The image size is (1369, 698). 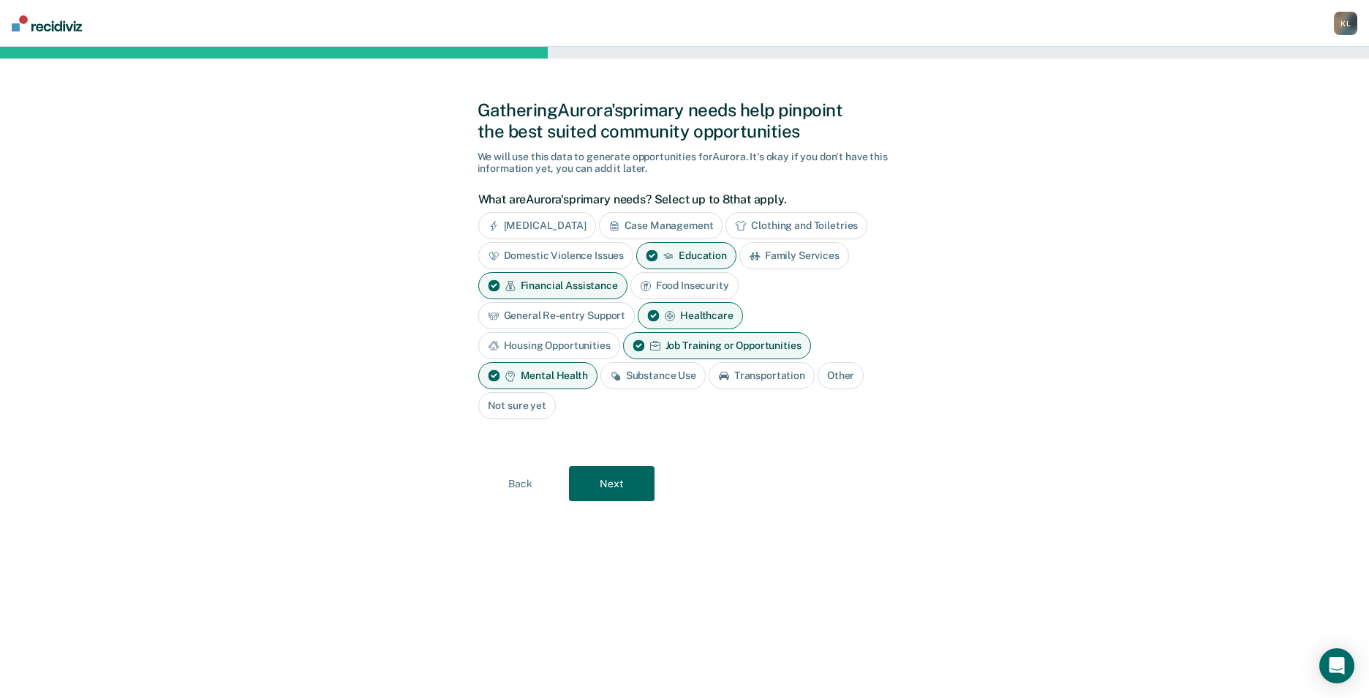 What do you see at coordinates (685, 121) in the screenshot?
I see `div: Gathering Aurora's primary needs help pinpoint the best suited community opportunities` at bounding box center [685, 121].